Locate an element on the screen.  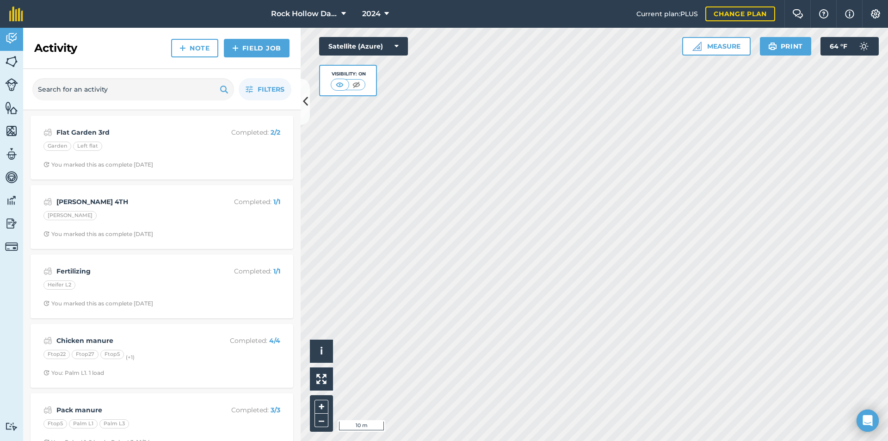
img: svg+xml;base64,PHN2ZyB4bWxucz0iaHR0cDovL3d3dy53My5vcmcvMjAwMC9zdmciIHdpZHRoPSIxNyIgaGVpZ2h0PSIxNy... is located at coordinates (850, 14).